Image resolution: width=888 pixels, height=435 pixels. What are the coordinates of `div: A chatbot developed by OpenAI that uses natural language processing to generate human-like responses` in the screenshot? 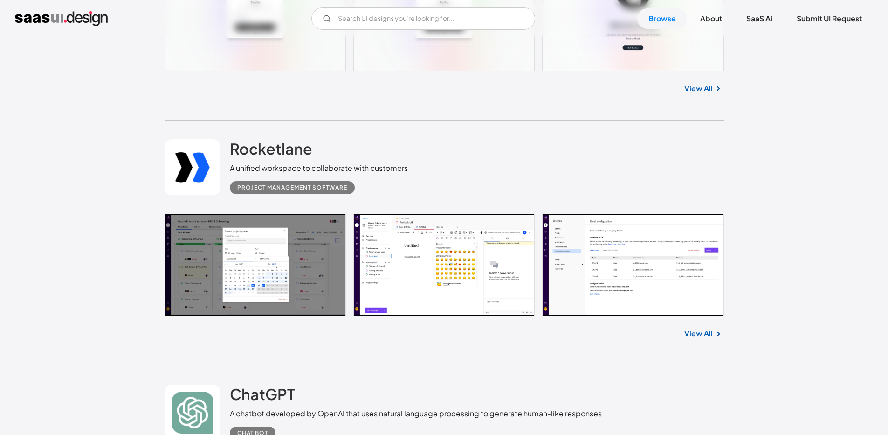 It's located at (416, 414).